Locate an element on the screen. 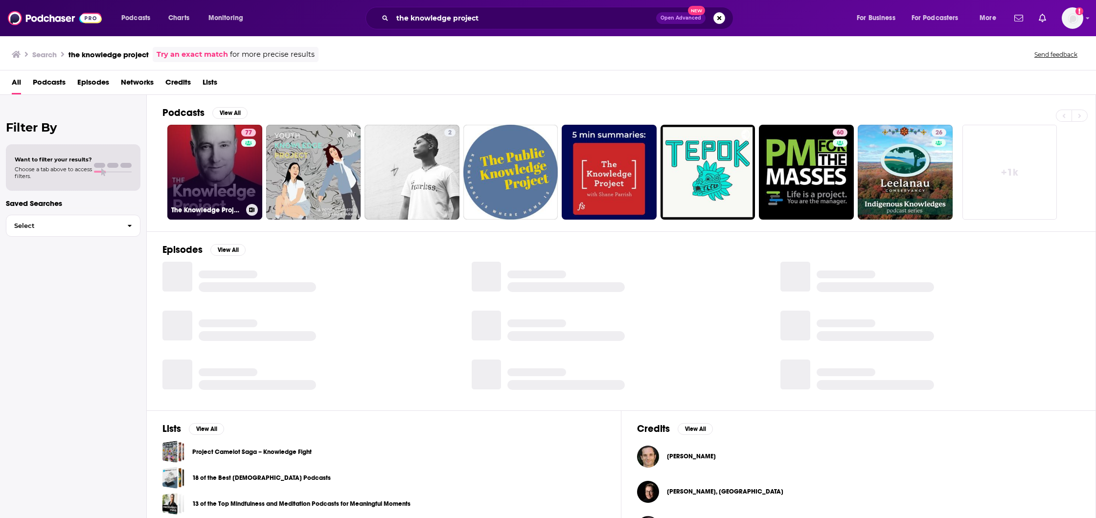 Image resolution: width=1096 pixels, height=518 pixels. span: Want to filter your results? is located at coordinates (53, 159).